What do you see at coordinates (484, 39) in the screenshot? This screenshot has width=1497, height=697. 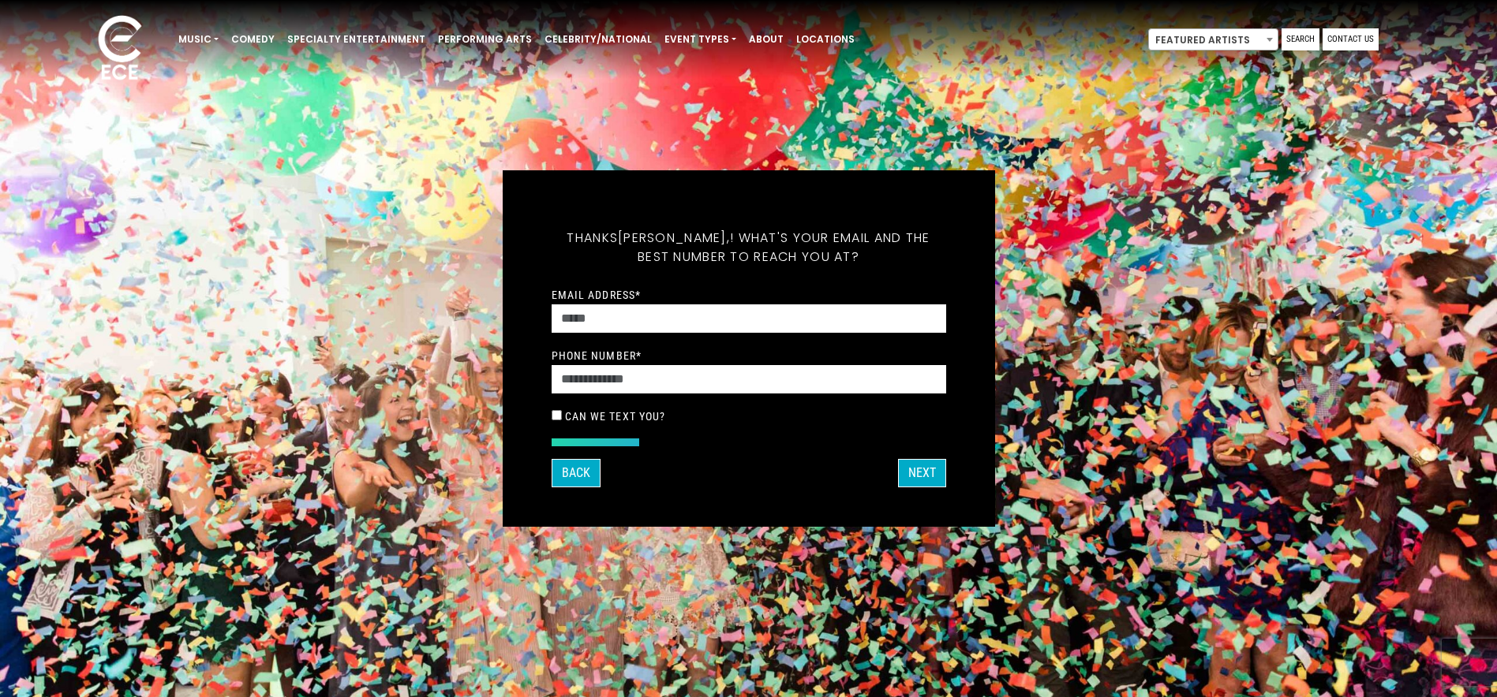 I see `a: Performing Arts` at bounding box center [484, 39].